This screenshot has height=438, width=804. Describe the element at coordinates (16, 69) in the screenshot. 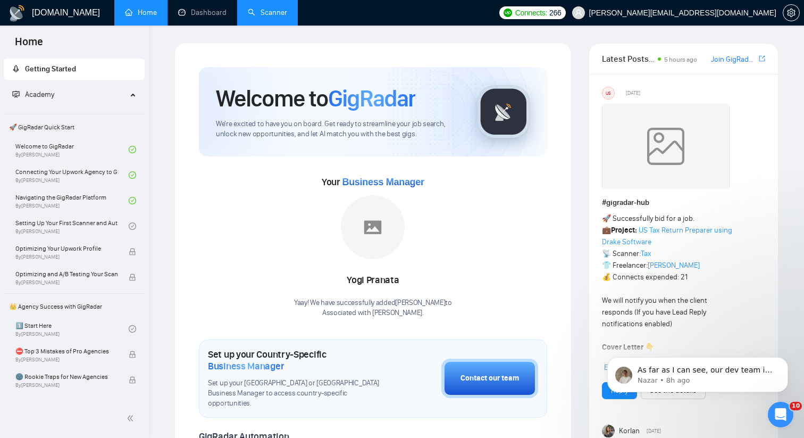

I see `span: rocket` at that location.